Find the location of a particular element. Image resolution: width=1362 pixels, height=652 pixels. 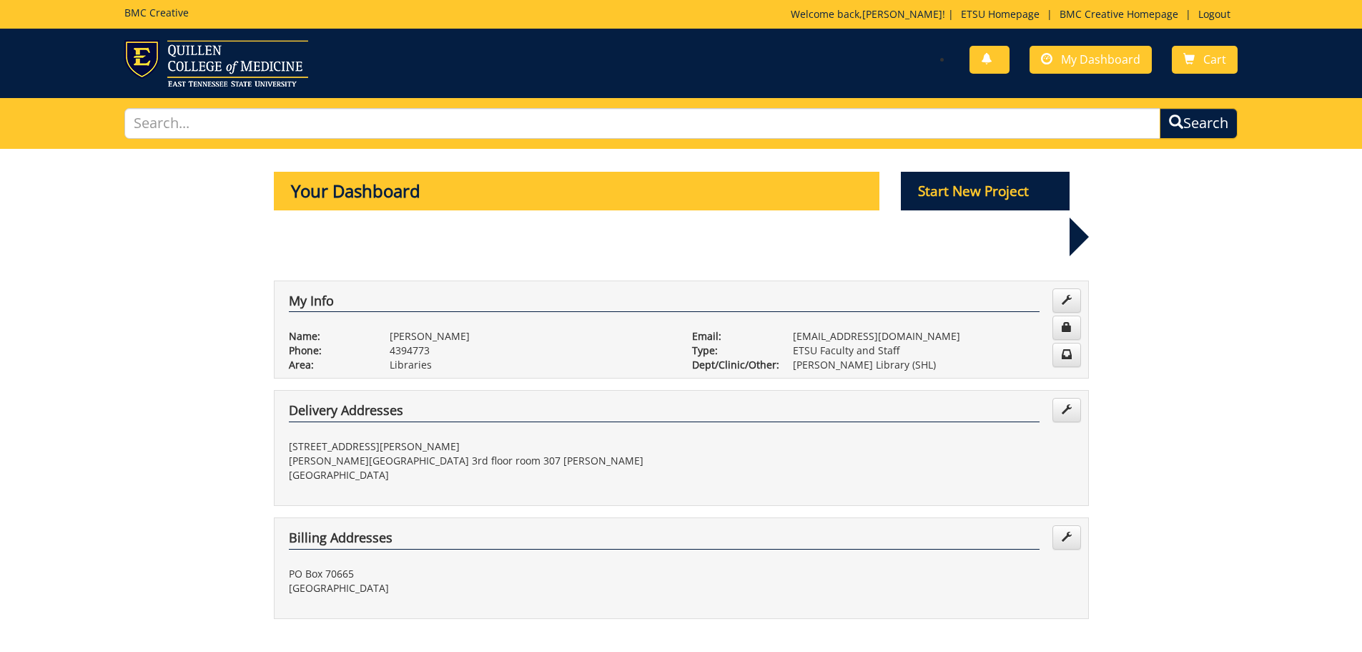

a: BMC Creative Homepage is located at coordinates (1119, 14).